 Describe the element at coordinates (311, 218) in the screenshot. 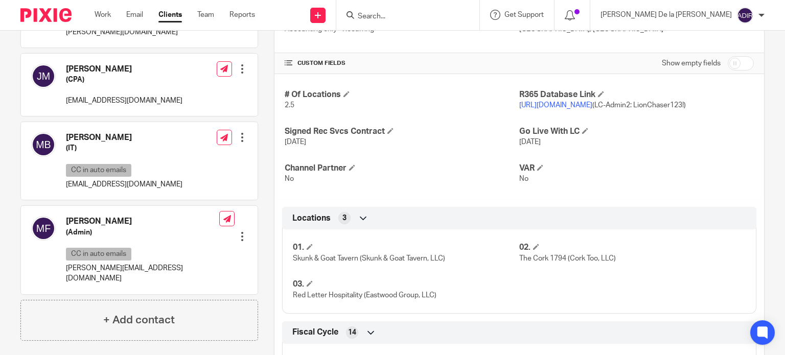

I see `span: Locations` at that location.